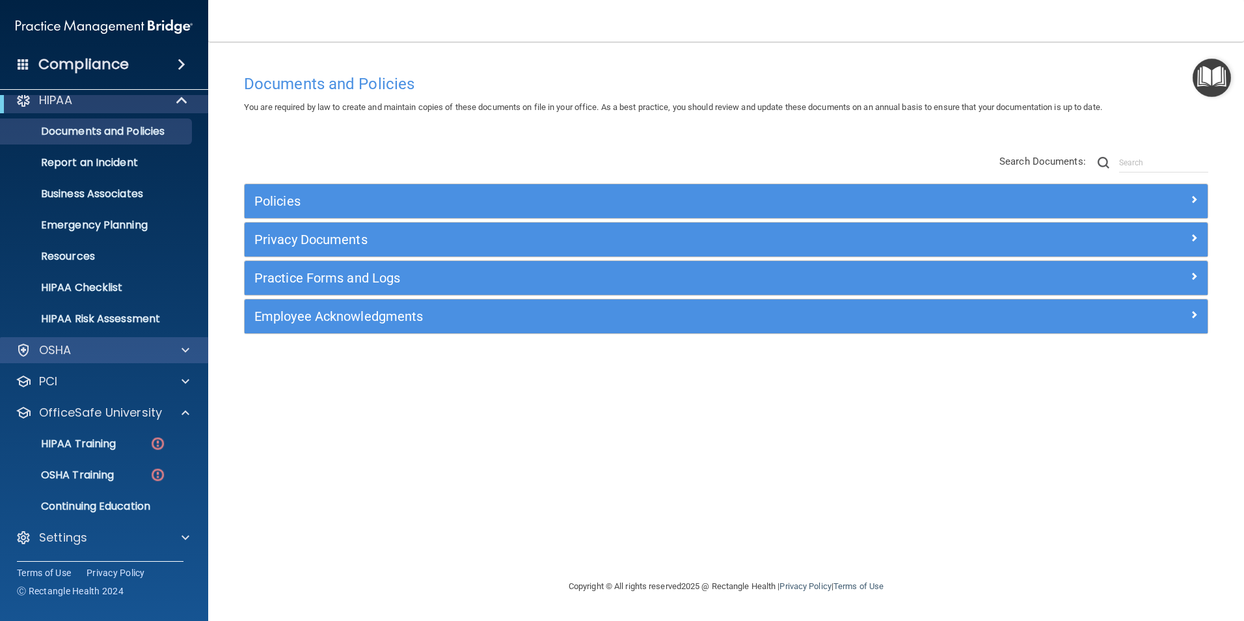 This screenshot has height=621, width=1244. Describe the element at coordinates (97, 256) in the screenshot. I see `p: Resources` at that location.